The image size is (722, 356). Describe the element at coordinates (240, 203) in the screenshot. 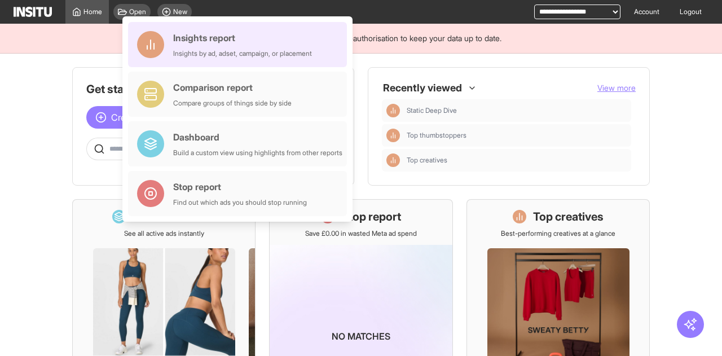

I see `div: Find out which ads you should stop running` at that location.